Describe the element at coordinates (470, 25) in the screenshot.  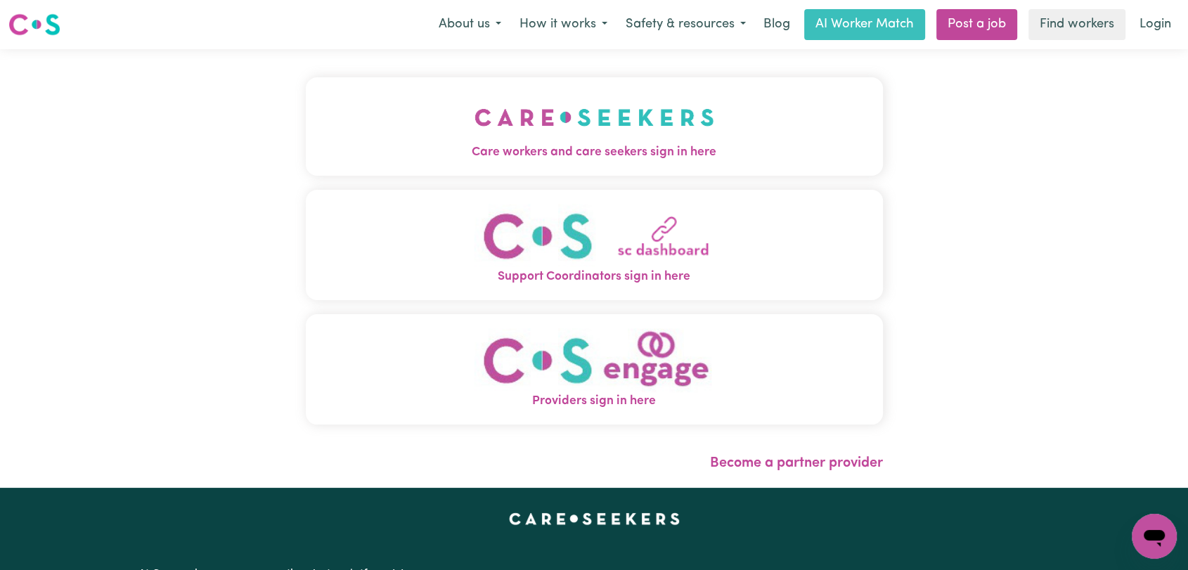
I see `button: About us` at that location.